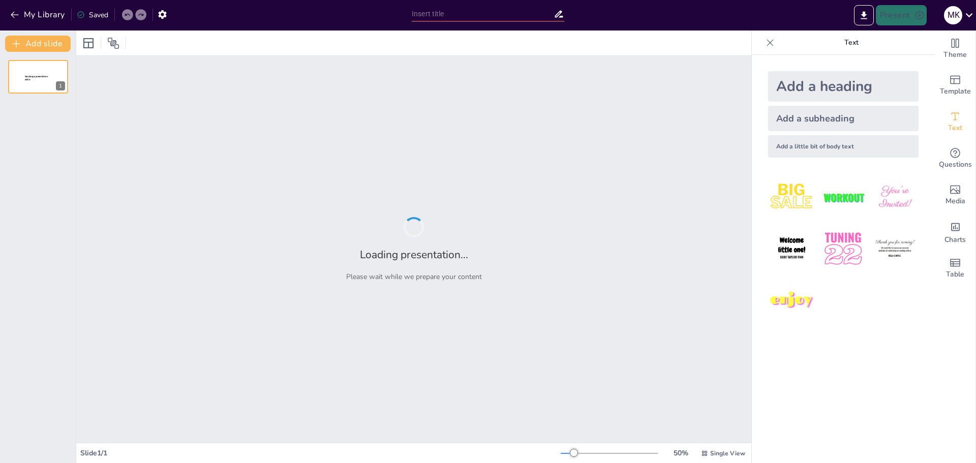 This screenshot has width=976, height=463. Describe the element at coordinates (88, 43) in the screenshot. I see `div: Layout` at that location.